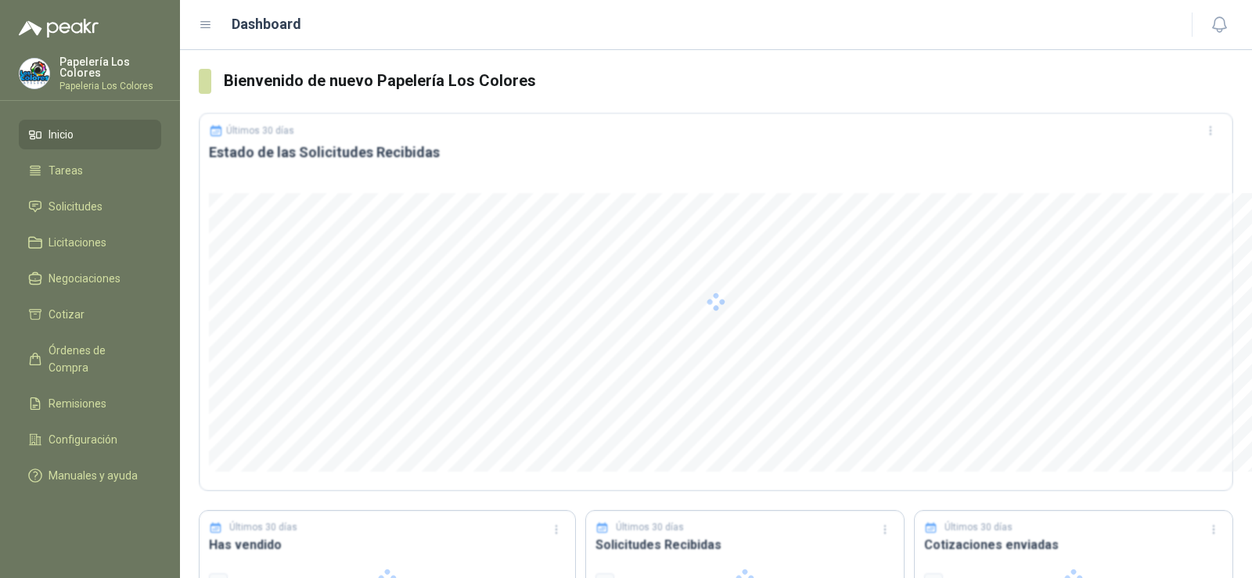 This screenshot has height=578, width=1252. What do you see at coordinates (34, 74) in the screenshot?
I see `img: Company Logo` at bounding box center [34, 74].